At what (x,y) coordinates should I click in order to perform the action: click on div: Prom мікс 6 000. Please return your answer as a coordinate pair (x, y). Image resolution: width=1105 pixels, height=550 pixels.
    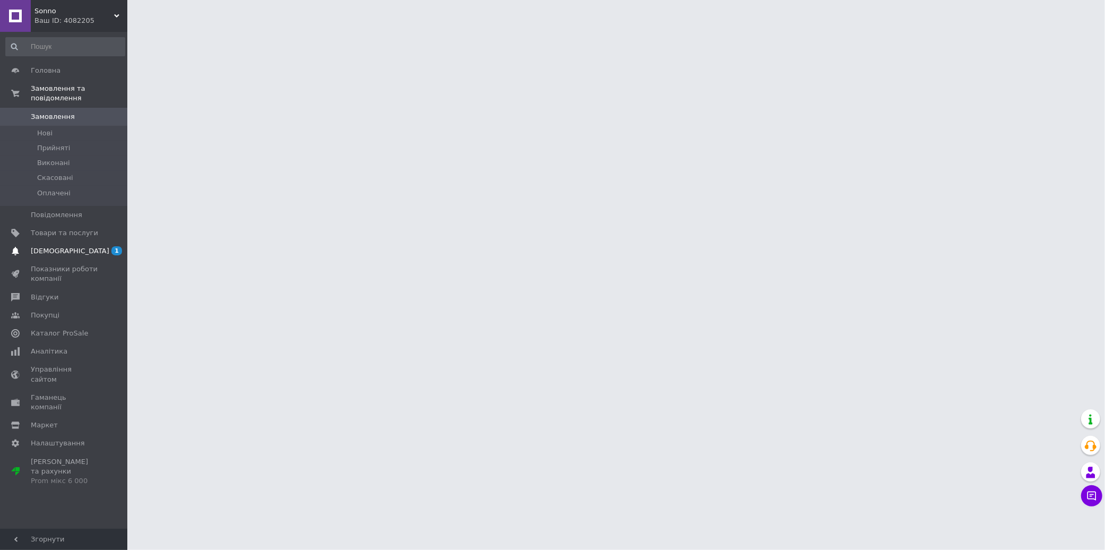
    Looking at the image, I should click on (64, 481).